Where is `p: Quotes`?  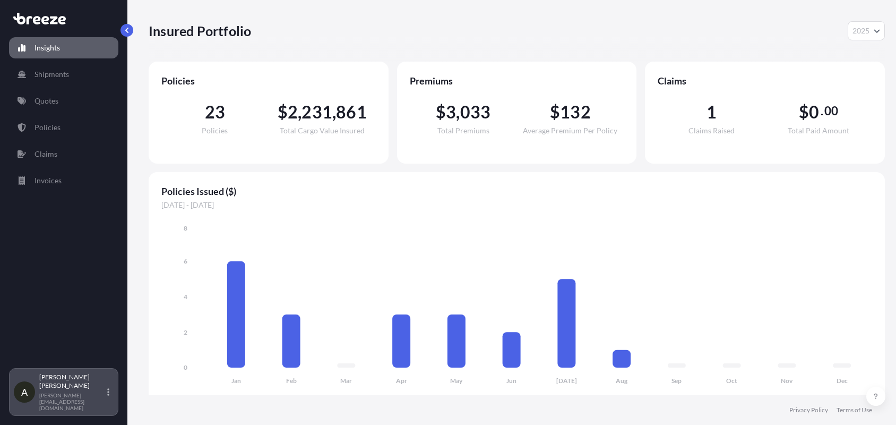
p: Quotes is located at coordinates (46, 101).